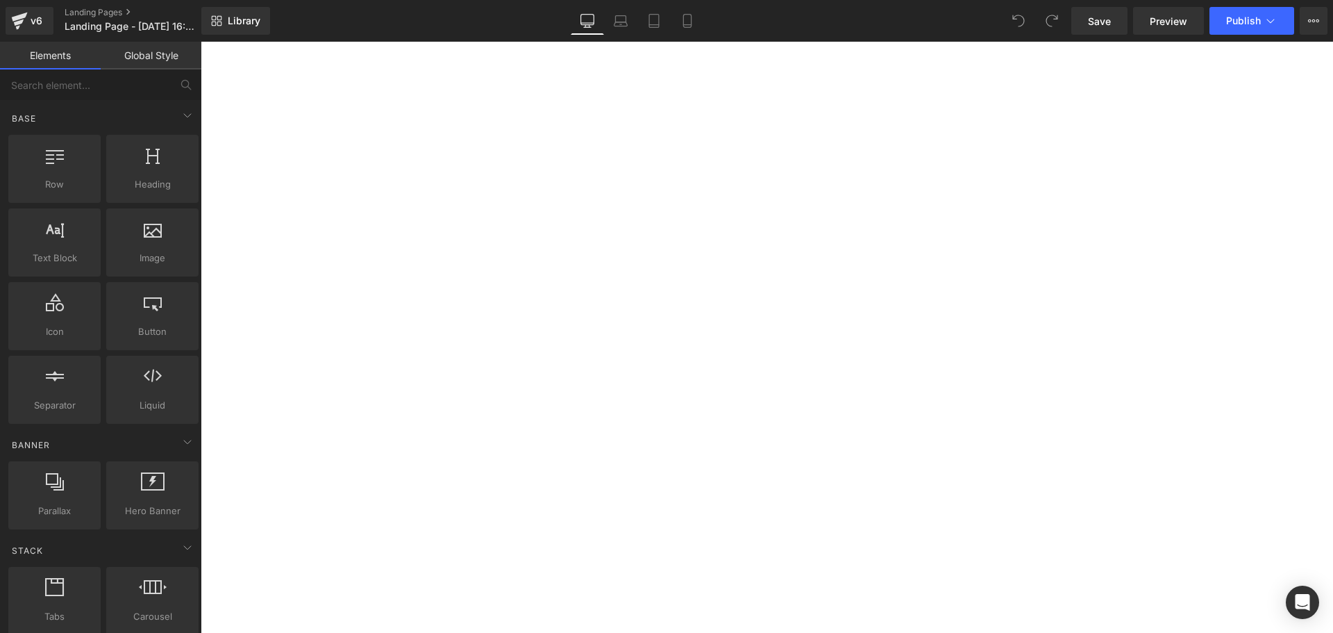  Describe the element at coordinates (152, 405) in the screenshot. I see `span: Liquid` at that location.